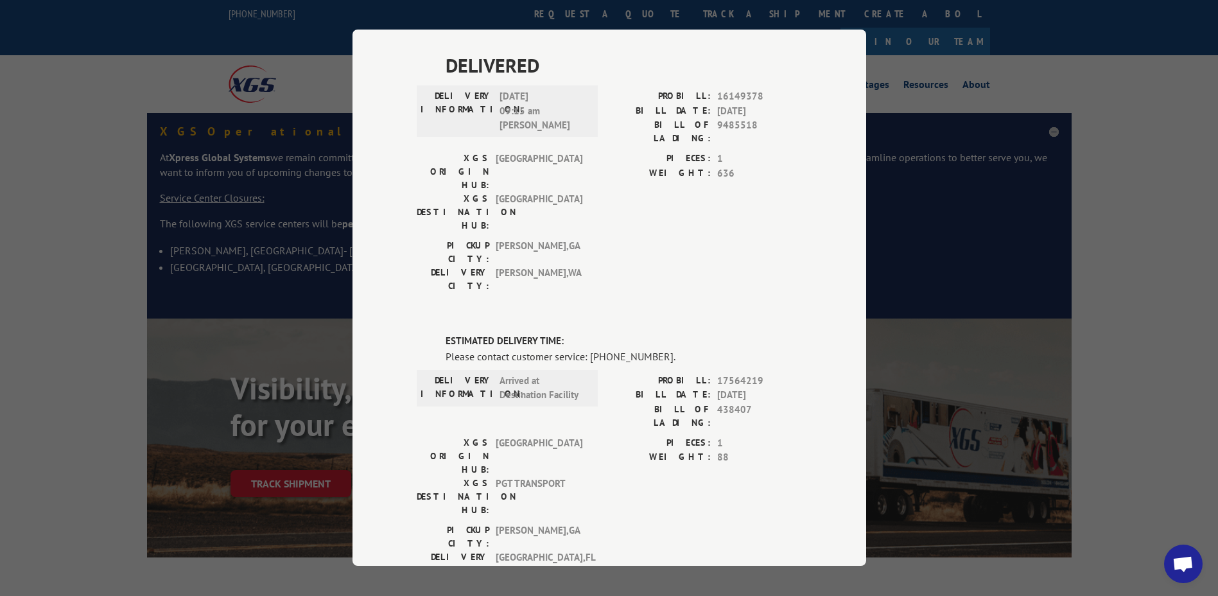 The width and height of the screenshot is (1218, 596). Describe the element at coordinates (542, 388) in the screenshot. I see `span: Arrived at Destination Facility` at that location.